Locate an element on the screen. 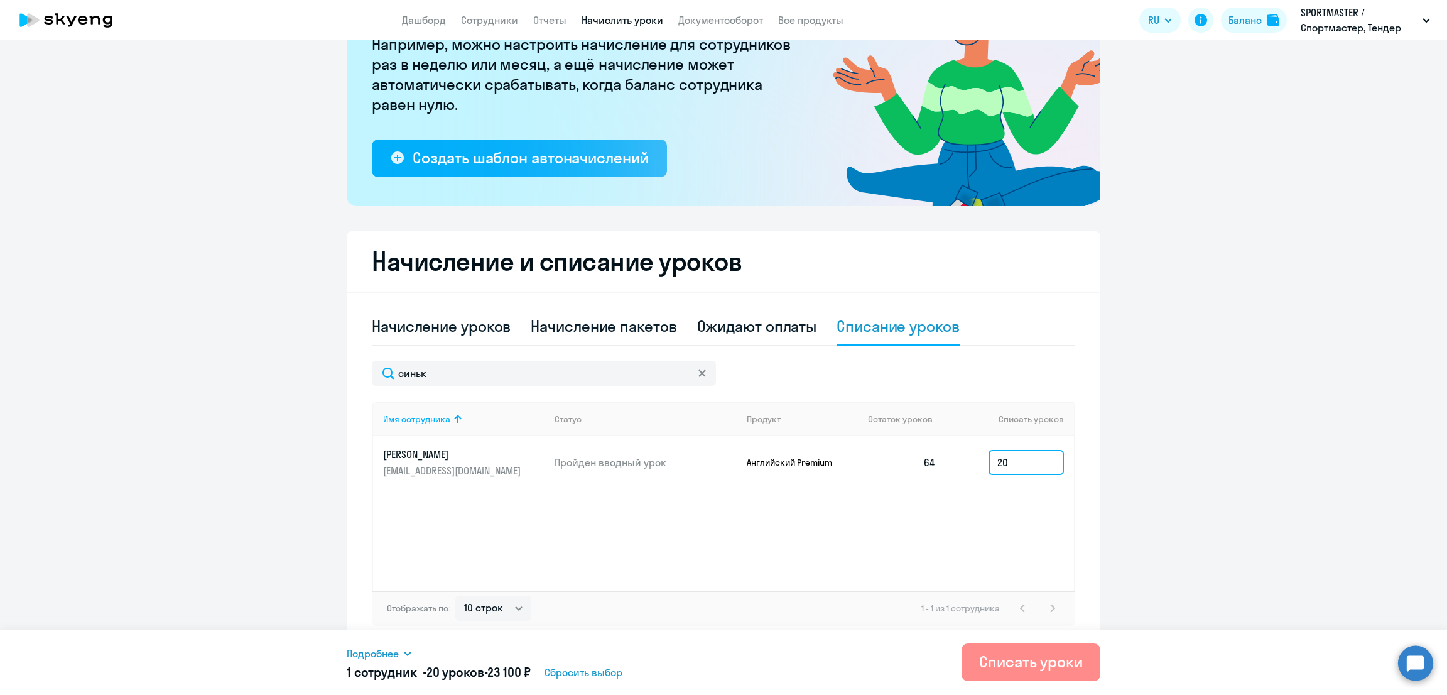  span: 20 уроков is located at coordinates (455, 672).